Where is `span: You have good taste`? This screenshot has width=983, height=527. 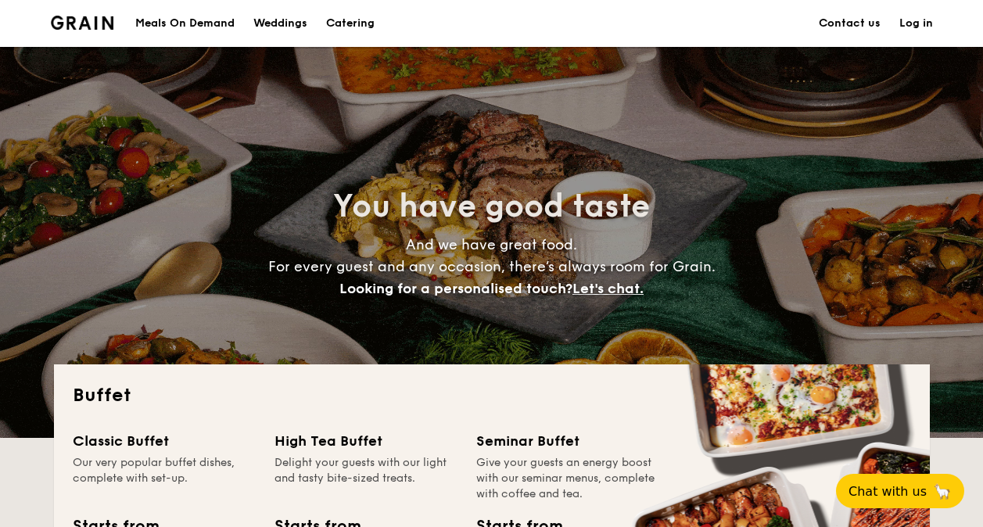
span: You have good taste is located at coordinates (491, 207).